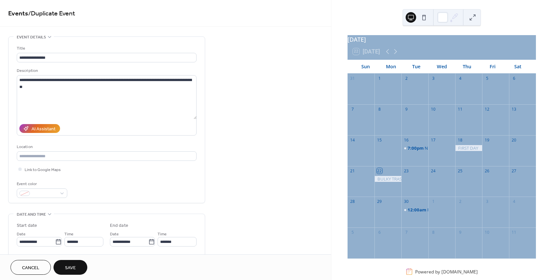 The image size is (552, 280). I want to click on div: BULKY TRASH WEEK, so click(388, 179).